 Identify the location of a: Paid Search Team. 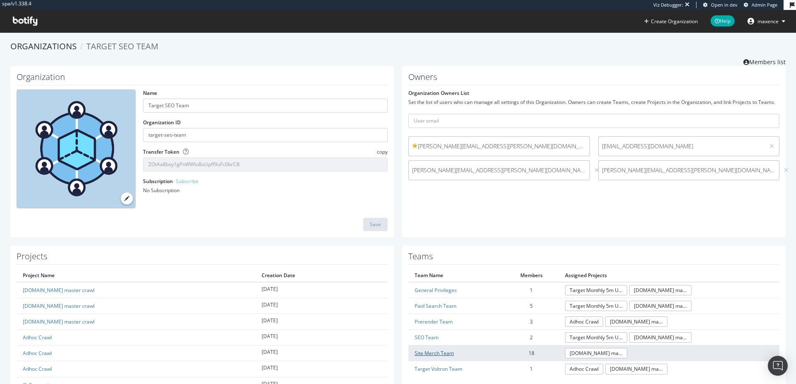
(435, 306).